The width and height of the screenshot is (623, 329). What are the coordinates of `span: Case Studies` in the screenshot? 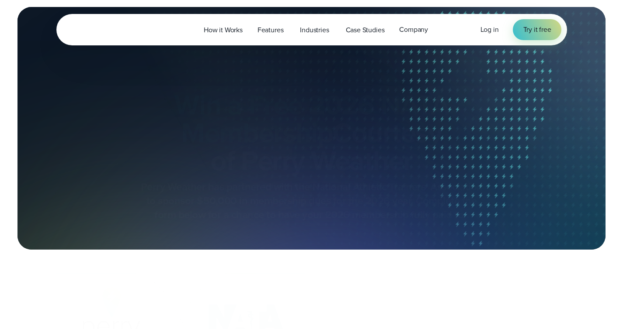 It's located at (365, 30).